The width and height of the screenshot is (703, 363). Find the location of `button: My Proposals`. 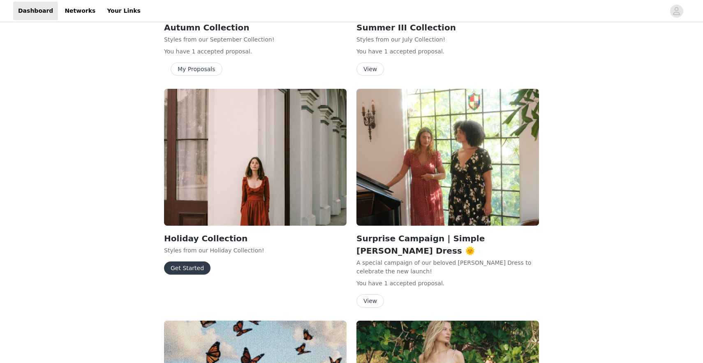

button: My Proposals is located at coordinates (196, 69).